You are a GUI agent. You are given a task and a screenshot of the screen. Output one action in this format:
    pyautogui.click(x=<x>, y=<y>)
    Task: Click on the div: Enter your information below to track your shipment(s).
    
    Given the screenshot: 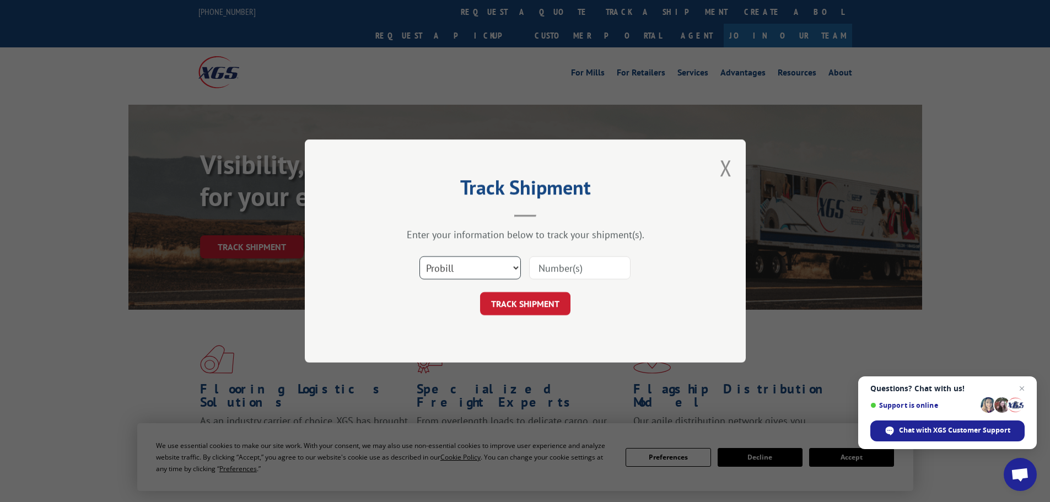 What is the action you would take?
    pyautogui.click(x=525, y=234)
    